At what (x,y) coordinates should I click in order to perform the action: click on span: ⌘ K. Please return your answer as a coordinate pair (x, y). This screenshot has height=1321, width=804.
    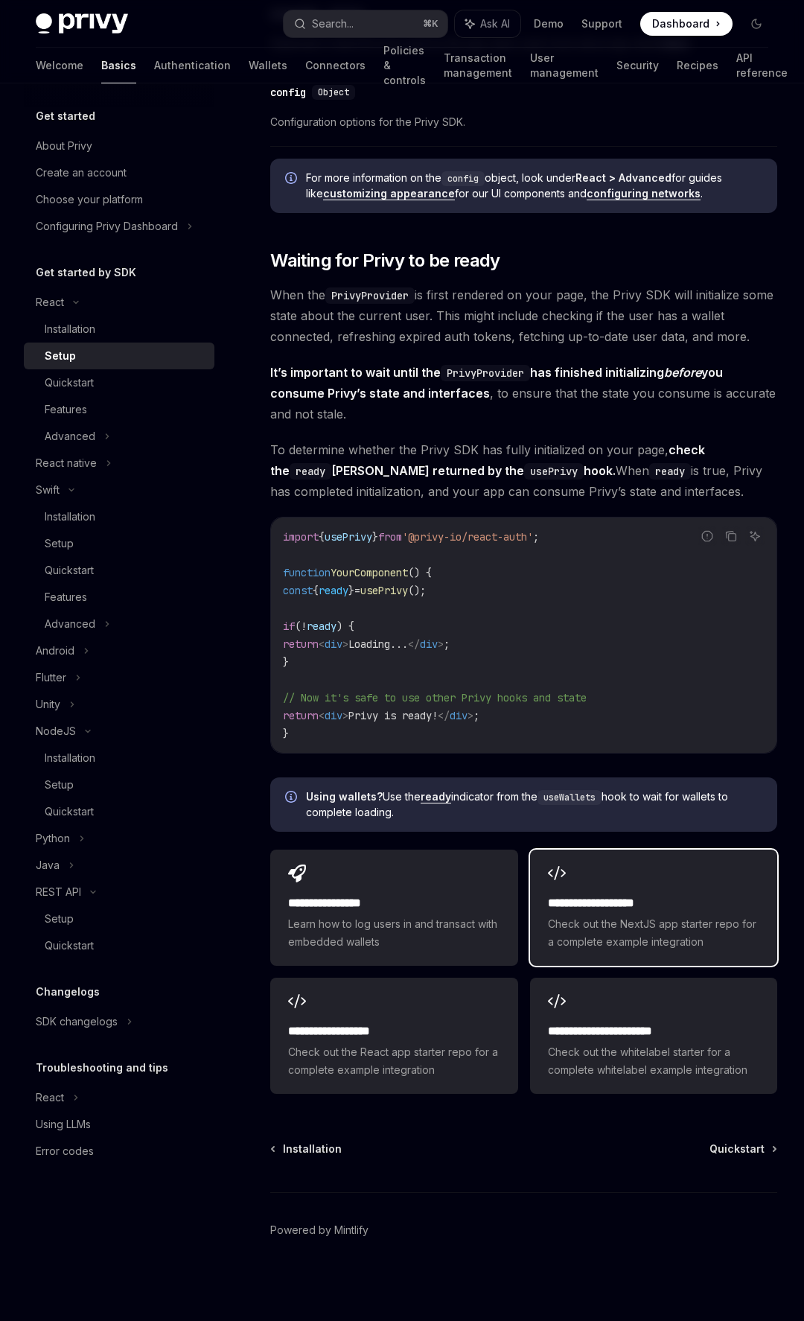
    Looking at the image, I should click on (430, 24).